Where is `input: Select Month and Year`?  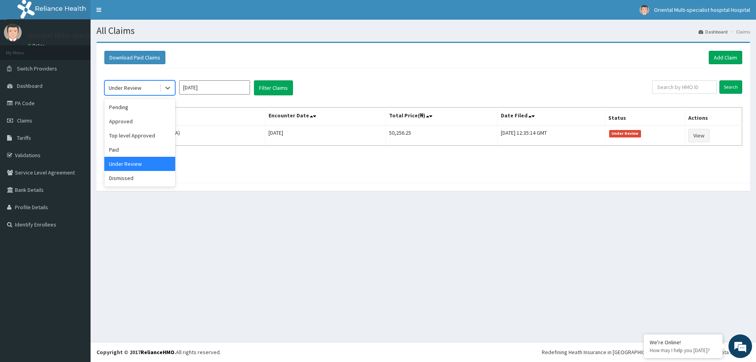 input: Select Month and Year is located at coordinates (214, 87).